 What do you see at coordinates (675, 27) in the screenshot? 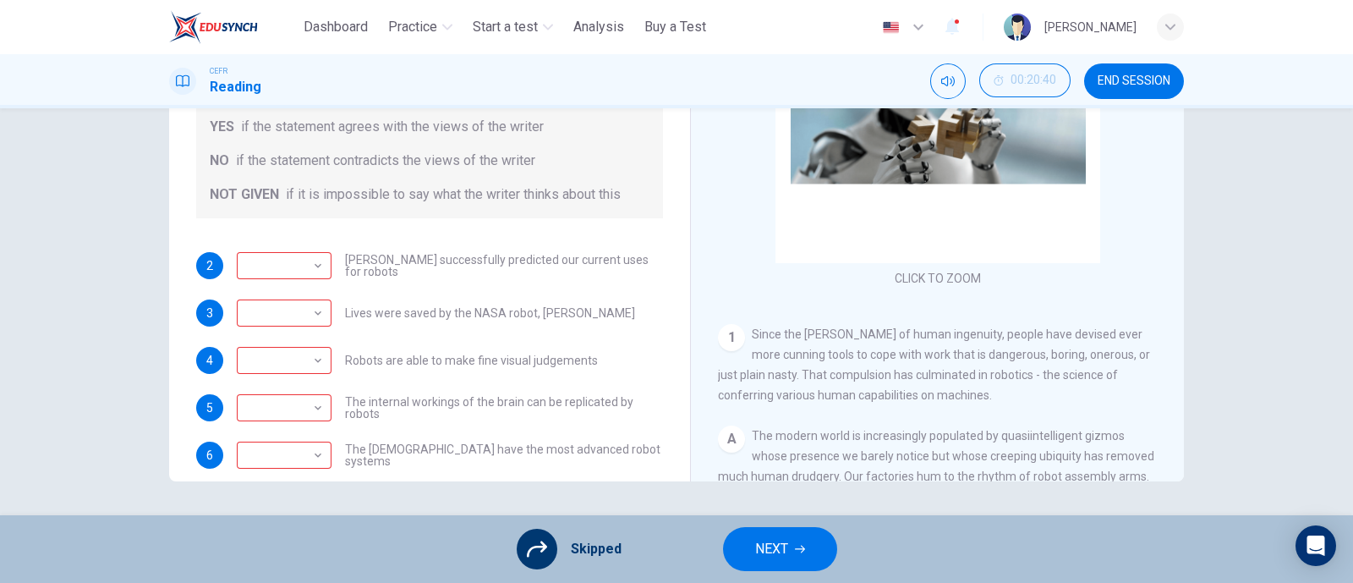
I see `span: Buy a Test` at bounding box center [675, 27].